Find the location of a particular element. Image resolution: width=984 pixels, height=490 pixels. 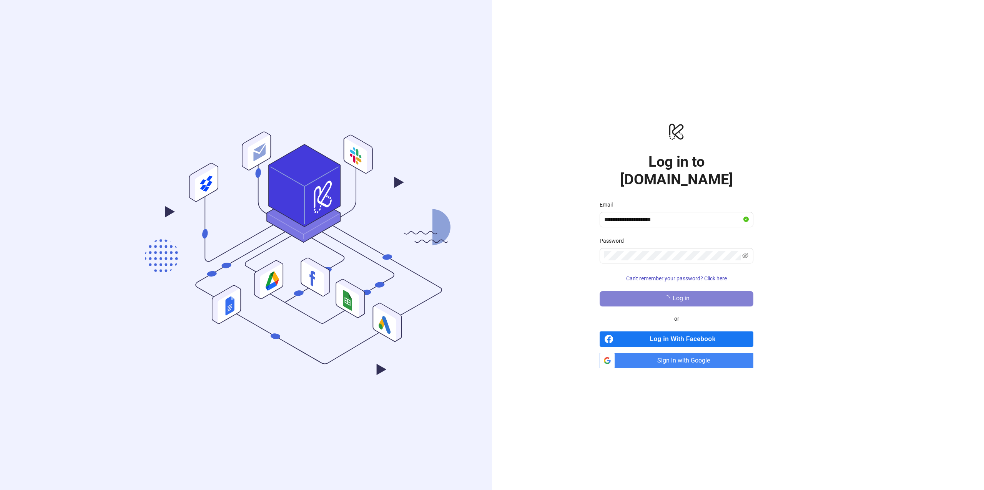

span: eye-invisible is located at coordinates (745, 256).